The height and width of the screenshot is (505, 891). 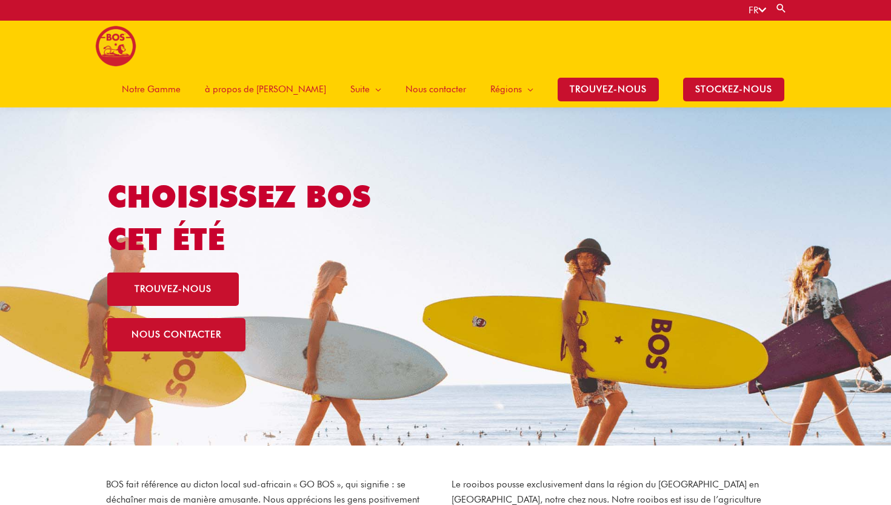 I want to click on span: trouvez-nous, so click(x=173, y=289).